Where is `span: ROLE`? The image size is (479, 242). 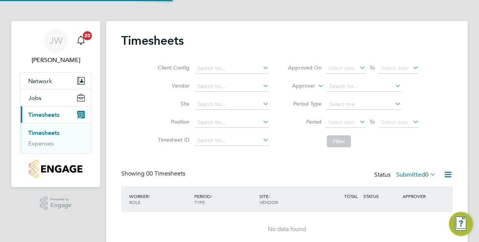 span: ROLE is located at coordinates (135, 202).